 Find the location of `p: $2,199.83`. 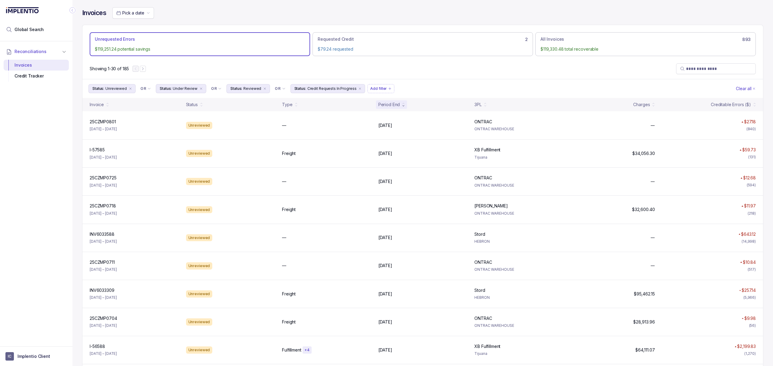

p: $2,199.83 is located at coordinates (746, 347).